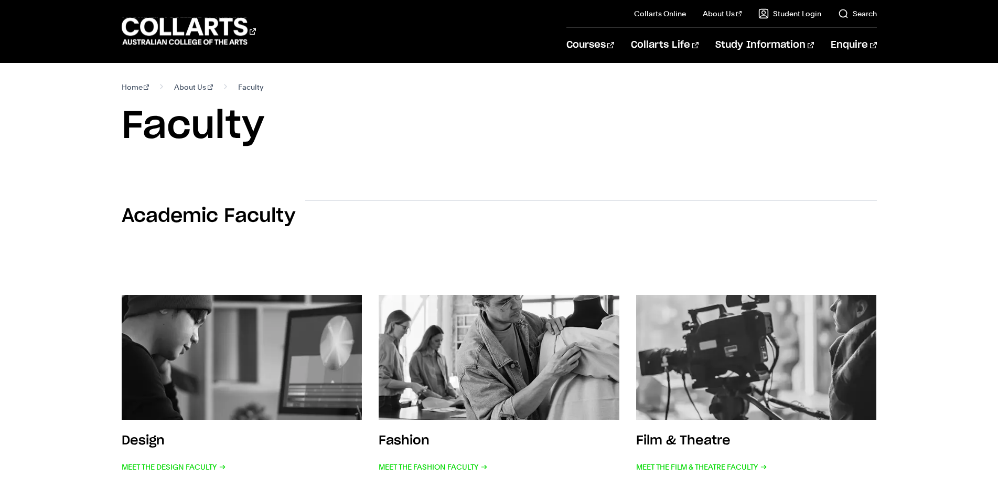 This screenshot has height=488, width=998. What do you see at coordinates (135, 87) in the screenshot?
I see `a: Home` at bounding box center [135, 87].